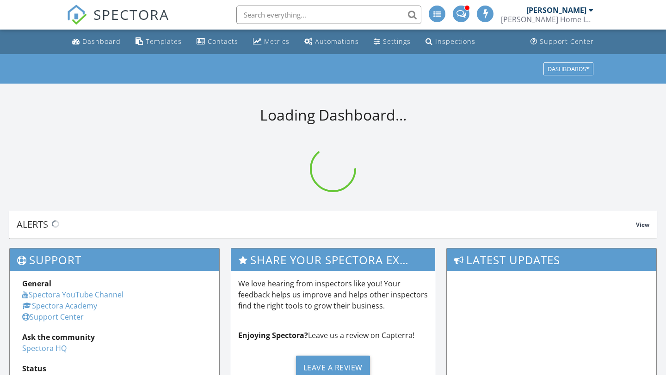 The width and height of the screenshot is (666, 375). Describe the element at coordinates (96, 42) in the screenshot. I see `a: Dashboard` at that location.